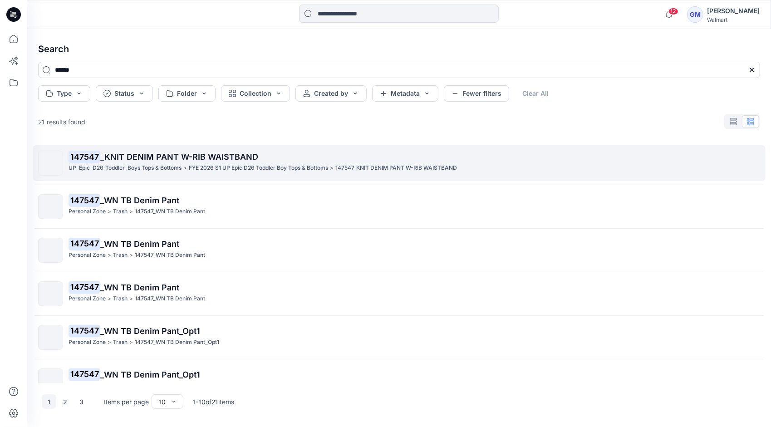 This screenshot has height=427, width=771. Describe the element at coordinates (396, 168) in the screenshot. I see `p: 147547_KNIT DENIM PANT W-RIB WAISTBAND` at that location.